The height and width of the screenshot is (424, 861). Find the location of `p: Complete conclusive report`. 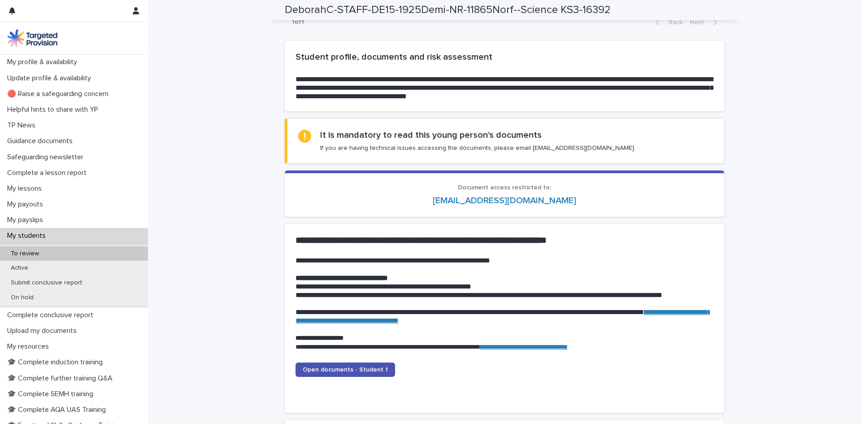

p: Complete conclusive report is located at coordinates (52, 315).